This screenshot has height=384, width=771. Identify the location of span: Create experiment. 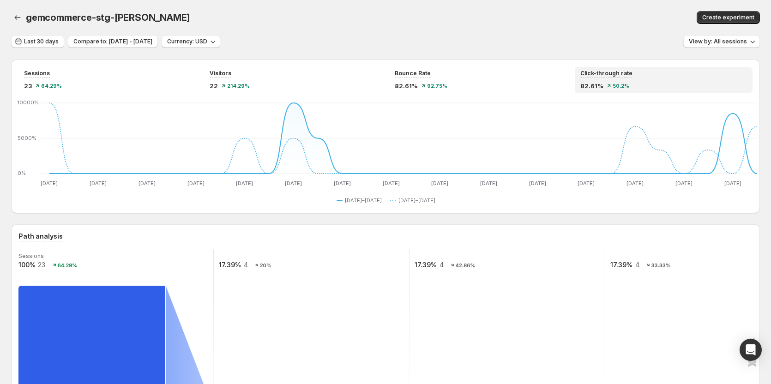
(728, 18).